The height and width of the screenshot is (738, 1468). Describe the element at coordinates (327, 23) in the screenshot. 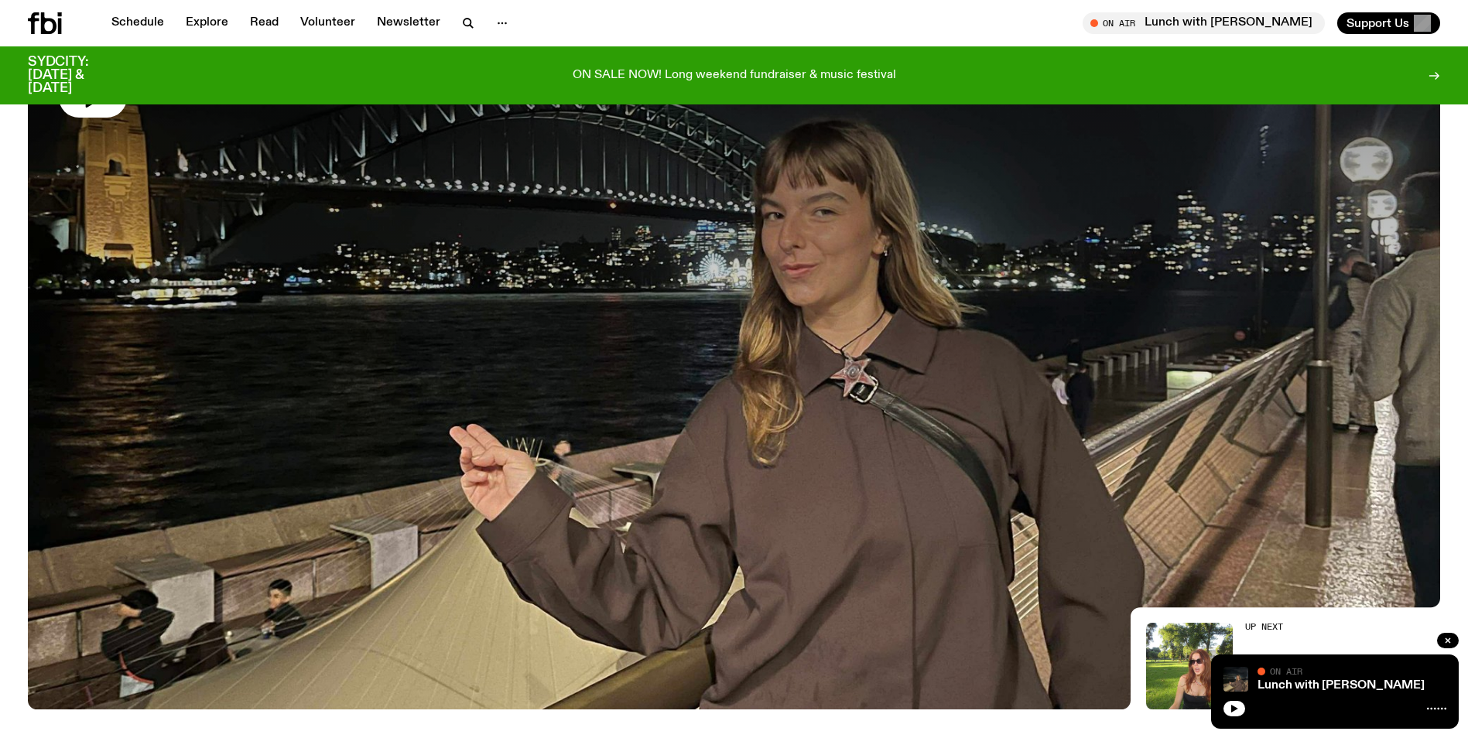

I see `a: Volunteer` at that location.